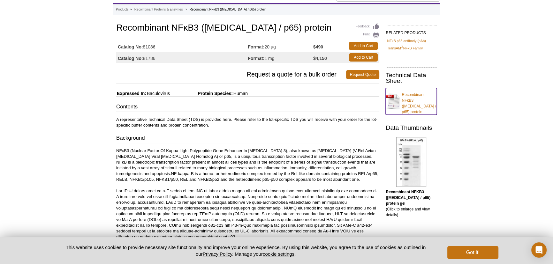 This screenshot has width=553, height=264. I want to click on a: Feedback, so click(367, 26).